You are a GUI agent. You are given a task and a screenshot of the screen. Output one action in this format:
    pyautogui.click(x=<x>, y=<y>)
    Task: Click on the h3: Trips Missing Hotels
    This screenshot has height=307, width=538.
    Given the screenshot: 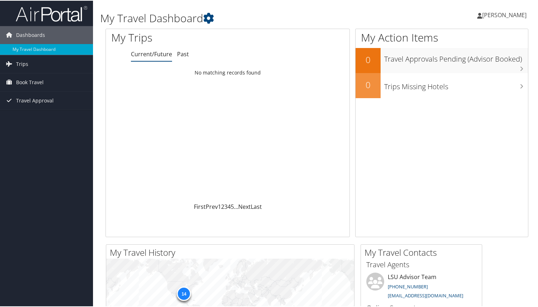 What is the action you would take?
    pyautogui.click(x=456, y=84)
    